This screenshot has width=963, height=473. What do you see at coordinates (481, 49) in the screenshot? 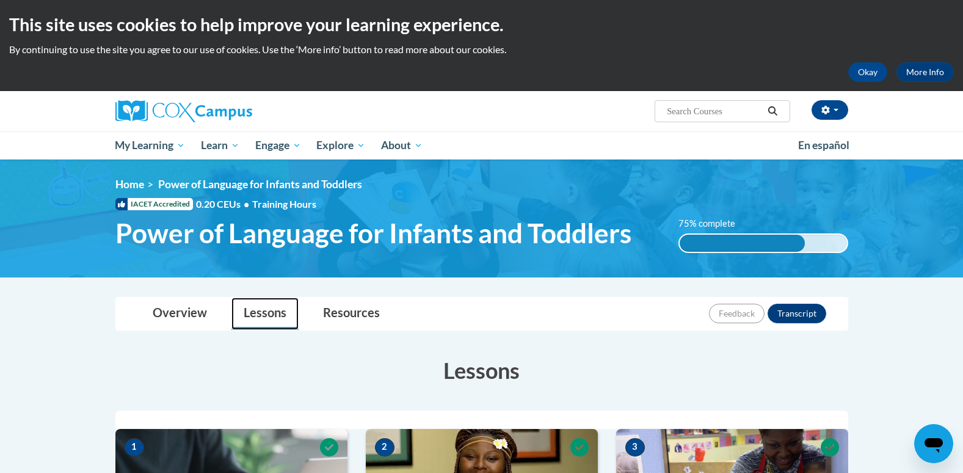
I see `p: By continuing to use the site you agree to our use of cookies. Use the ‘More info’ button to read...` at bounding box center [481, 49].